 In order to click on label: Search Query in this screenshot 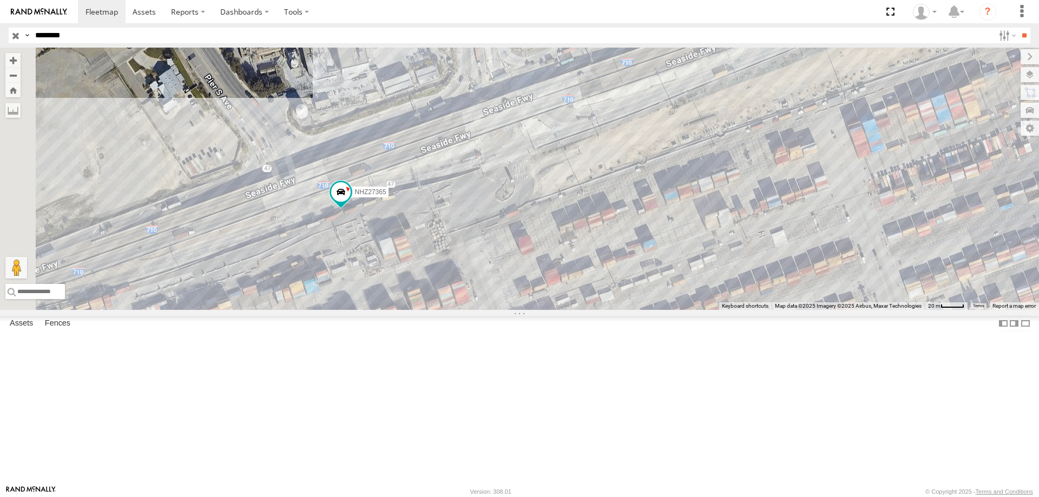, I will do `click(27, 35)`.